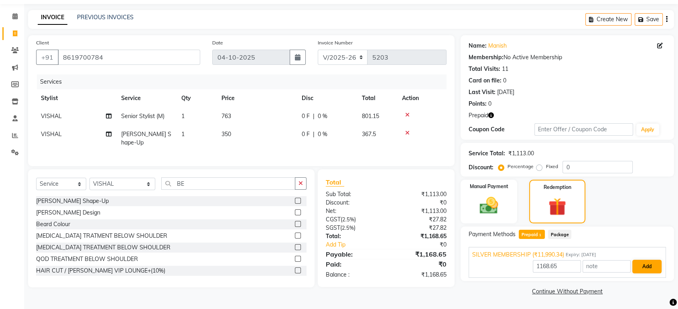  I want to click on div: Membership:, so click(485, 57).